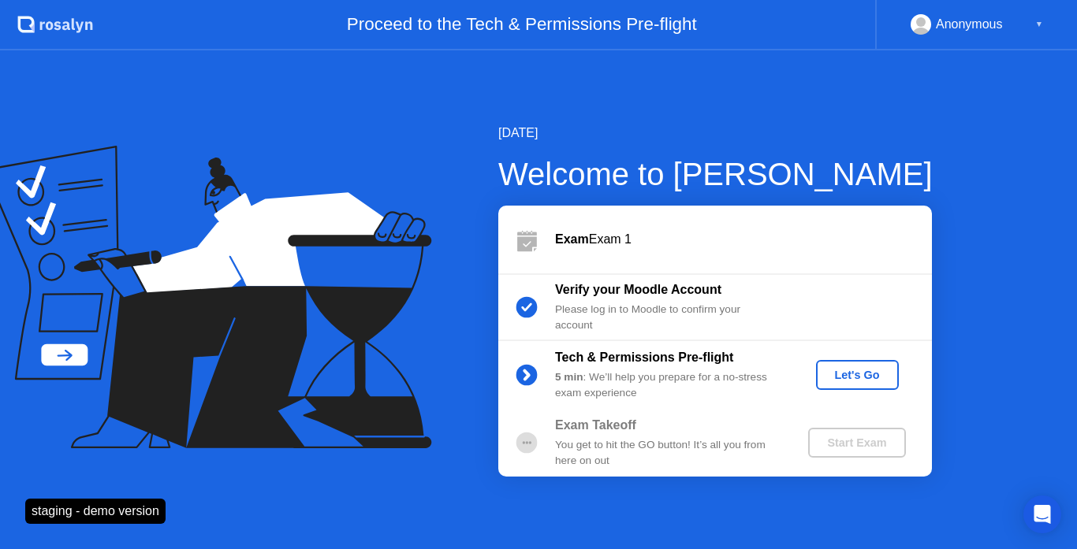  What do you see at coordinates (668, 453) in the screenshot?
I see `div: You get to hit the GO button! It’s all you from here on out` at bounding box center [668, 453].